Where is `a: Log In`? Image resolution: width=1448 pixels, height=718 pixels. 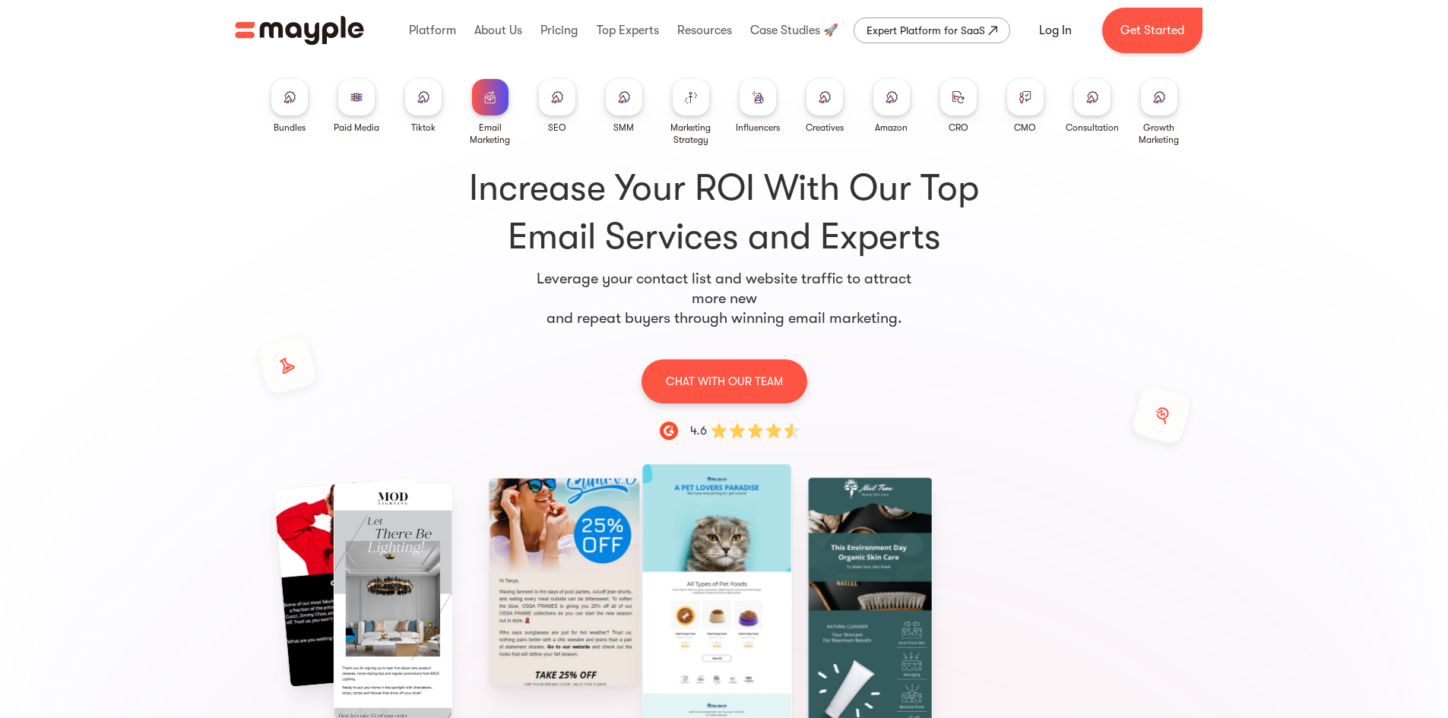 a: Log In is located at coordinates (1055, 30).